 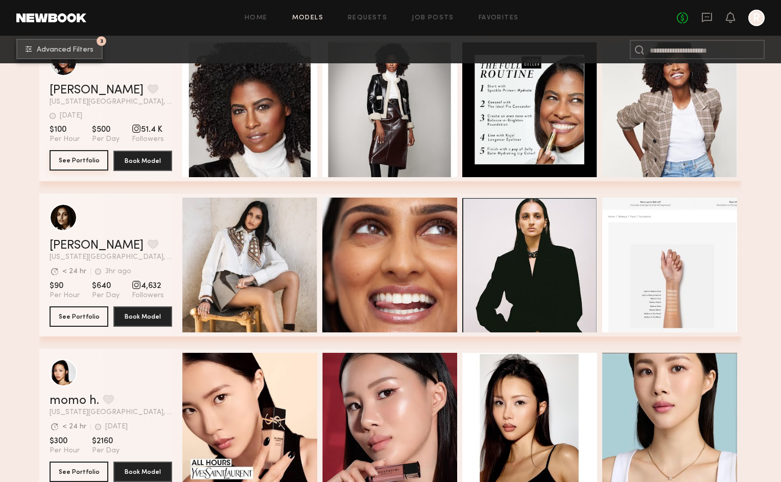 I want to click on button: 3Advanced Filters, so click(x=59, y=49).